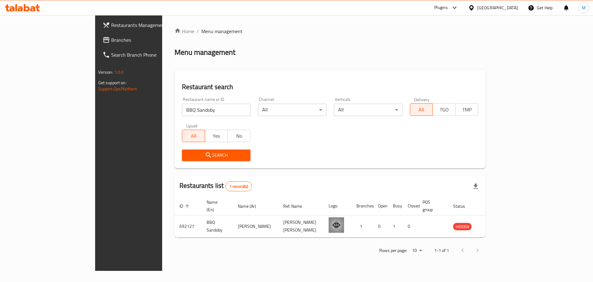  What do you see at coordinates (467, 109) in the screenshot?
I see `button: TMP` at bounding box center [467, 109].